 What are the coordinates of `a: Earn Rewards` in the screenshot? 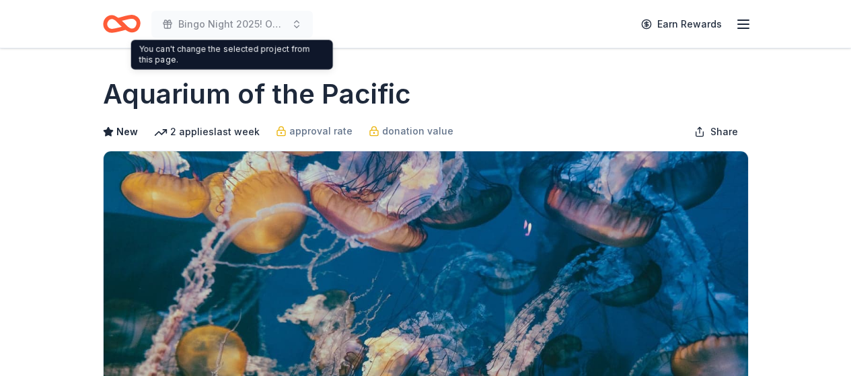 It's located at (682, 24).